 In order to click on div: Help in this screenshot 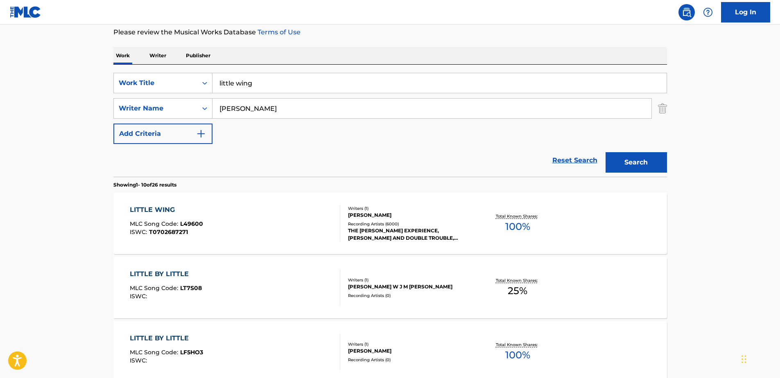, I will do `click(708, 12)`.